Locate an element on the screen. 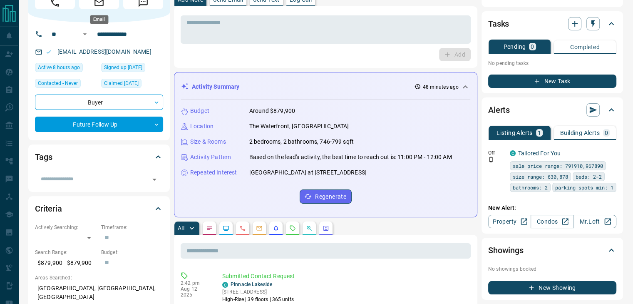 The width and height of the screenshot is (633, 304). p: Location is located at coordinates (202, 126).